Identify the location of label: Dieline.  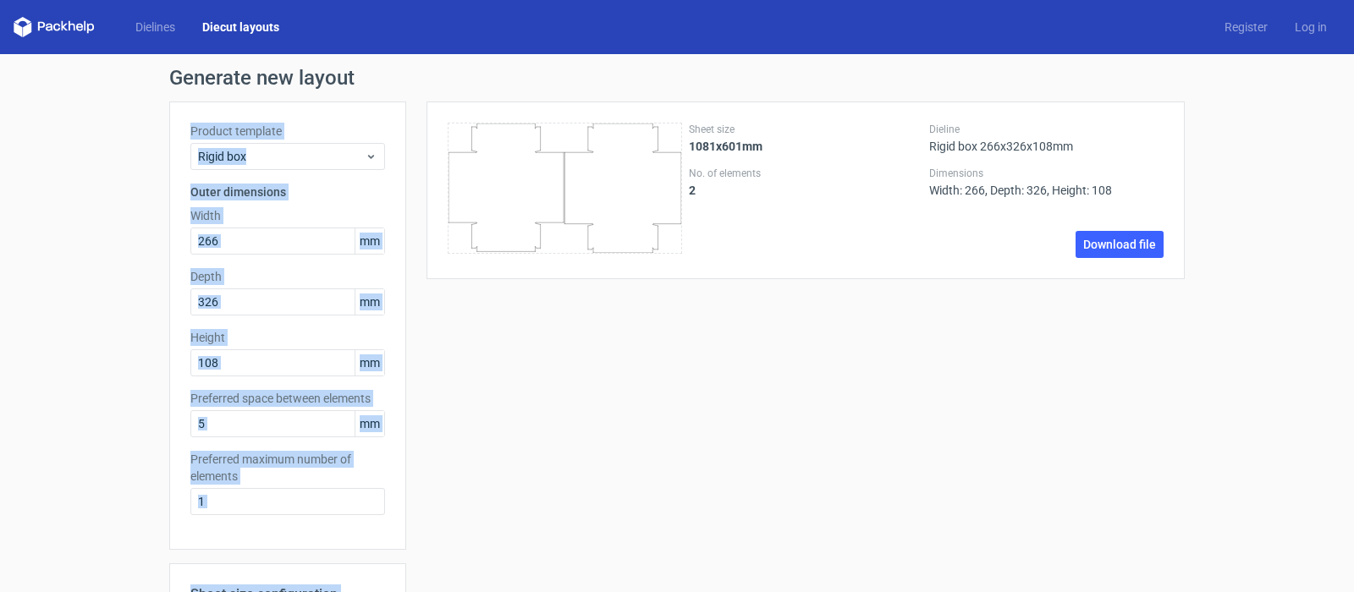
(1046, 129).